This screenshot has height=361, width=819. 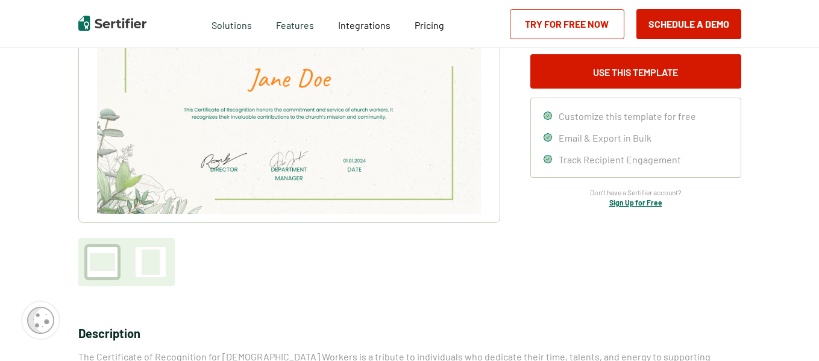 What do you see at coordinates (636, 71) in the screenshot?
I see `button: Use This Template` at bounding box center [636, 71].